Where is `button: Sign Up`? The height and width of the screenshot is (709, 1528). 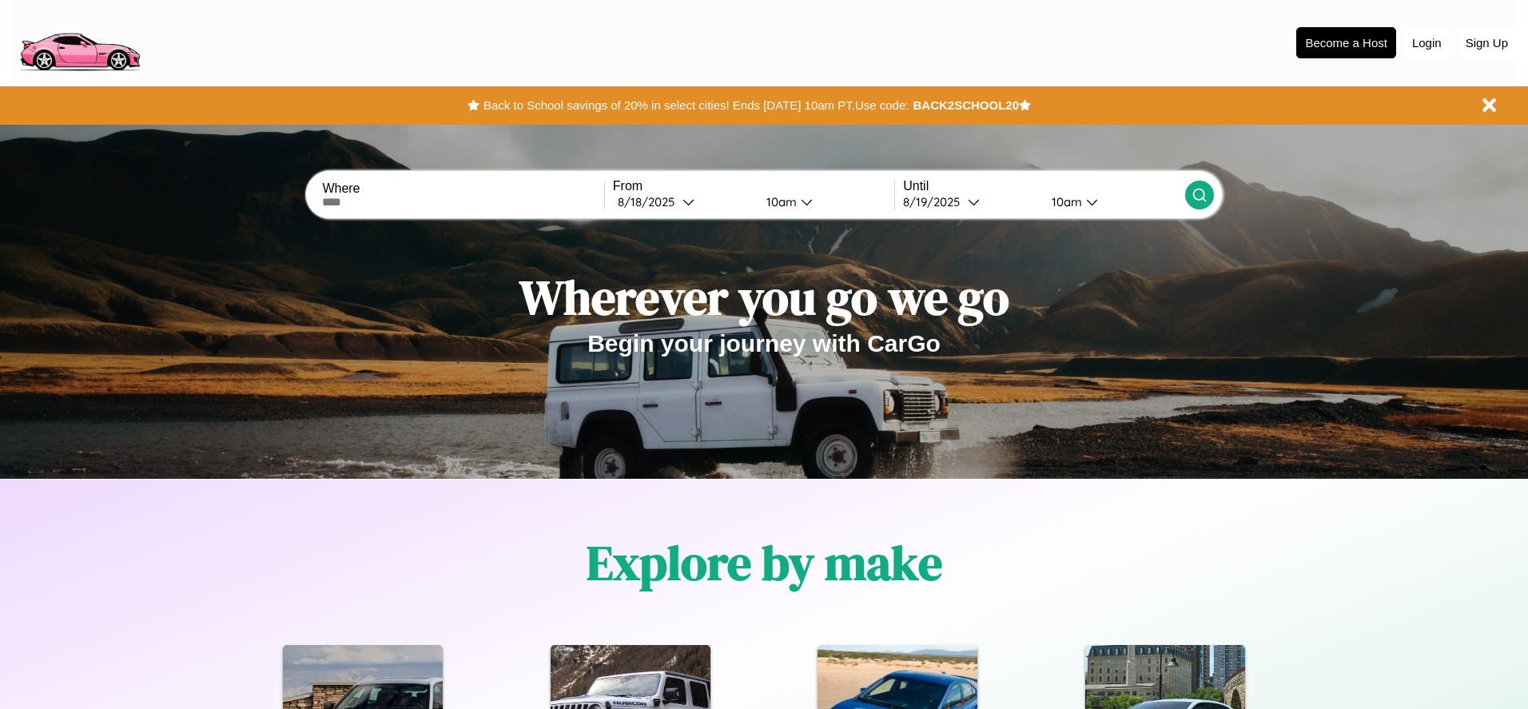 button: Sign Up is located at coordinates (1486, 42).